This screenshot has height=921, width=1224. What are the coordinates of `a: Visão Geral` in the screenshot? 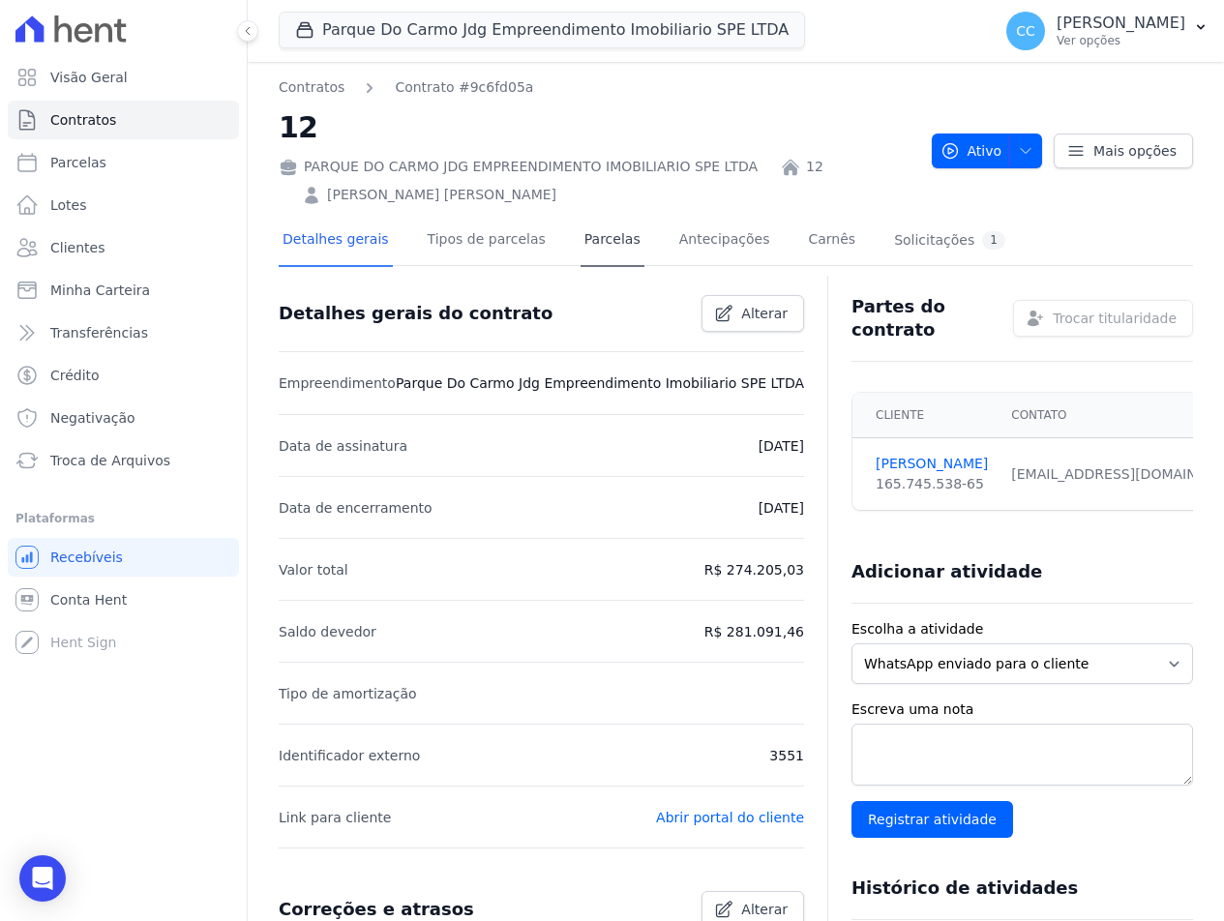 It's located at (123, 77).